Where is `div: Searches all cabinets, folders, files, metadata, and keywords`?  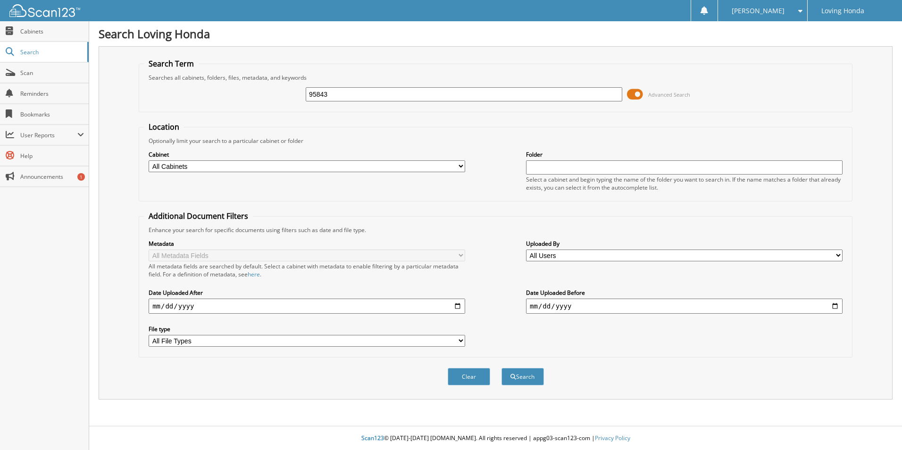
div: Searches all cabinets, folders, files, metadata, and keywords is located at coordinates (496, 77).